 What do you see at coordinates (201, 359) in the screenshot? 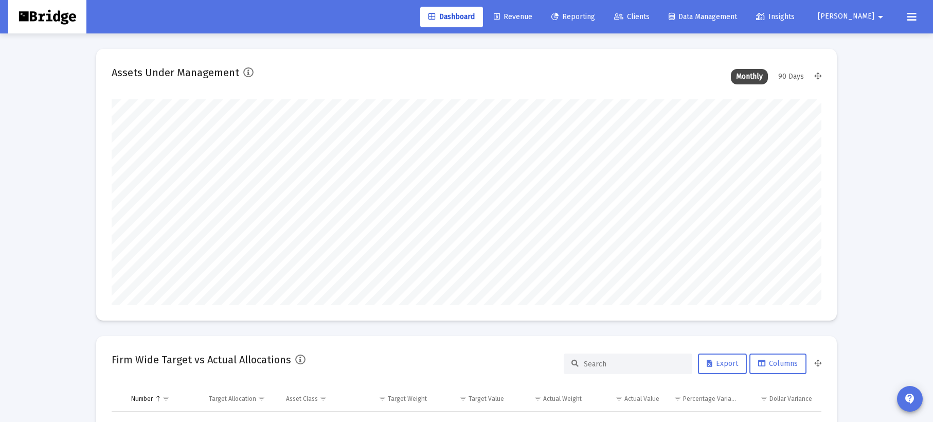
I see `h2: Firm Wide Target vs Actual Allocations` at bounding box center [201, 359].